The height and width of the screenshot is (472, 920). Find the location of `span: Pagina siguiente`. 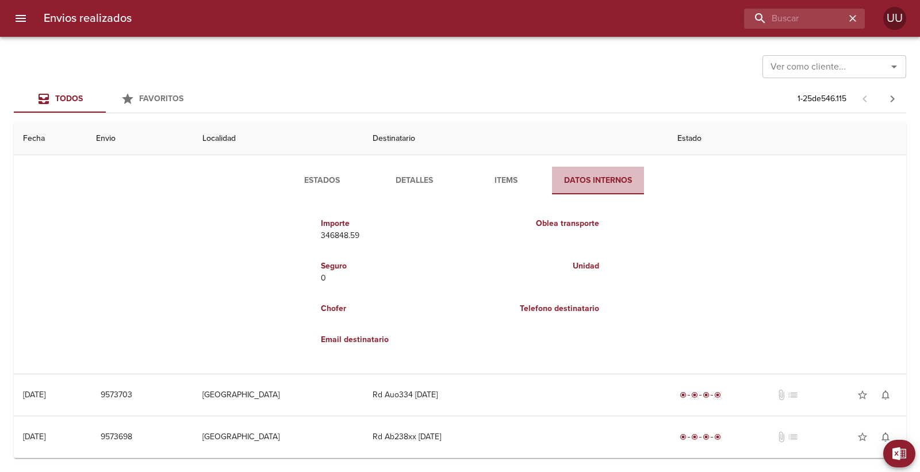

span: Pagina siguiente is located at coordinates (893, 99).